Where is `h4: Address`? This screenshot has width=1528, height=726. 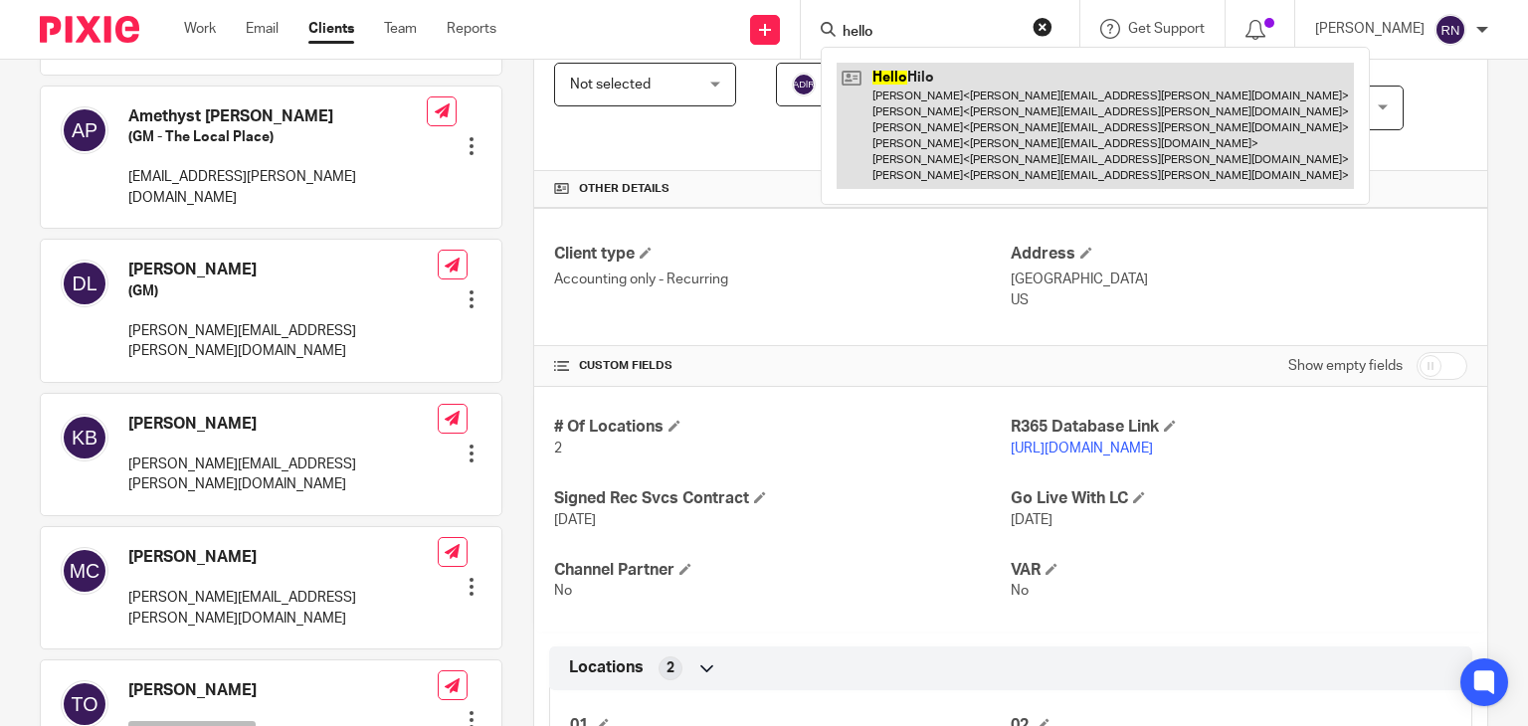 h4: Address is located at coordinates (1238, 254).